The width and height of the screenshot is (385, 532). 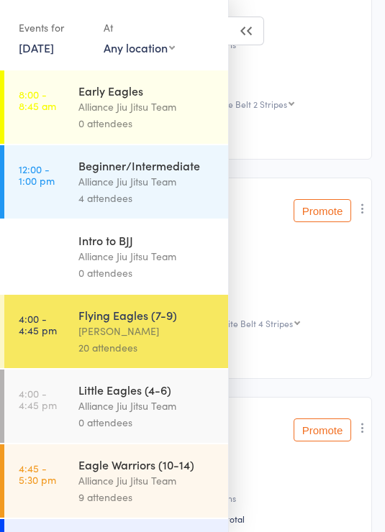 I want to click on div: Eagle Warriors (10-14), so click(x=147, y=464).